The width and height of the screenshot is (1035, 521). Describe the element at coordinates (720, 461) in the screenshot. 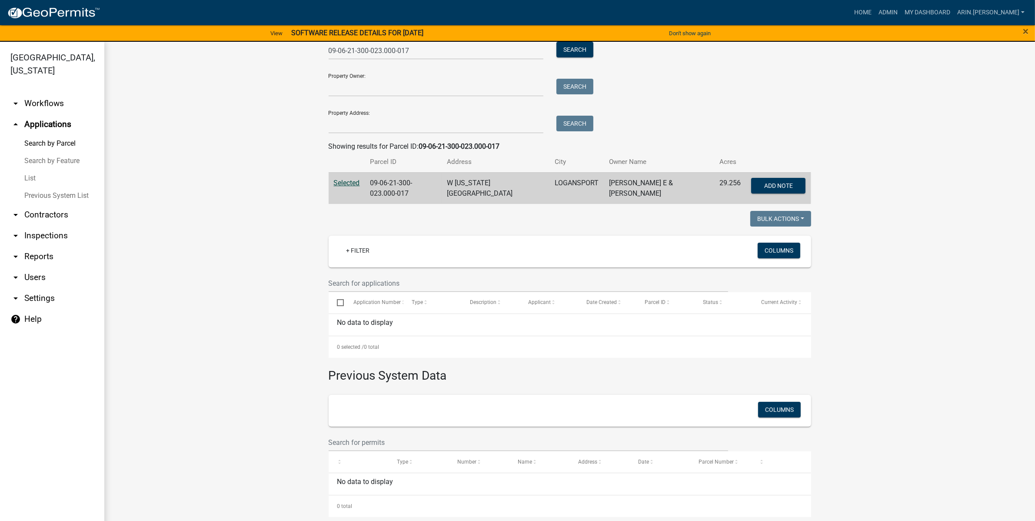

I see `datatable-header-cell: Parcel Number` at that location.